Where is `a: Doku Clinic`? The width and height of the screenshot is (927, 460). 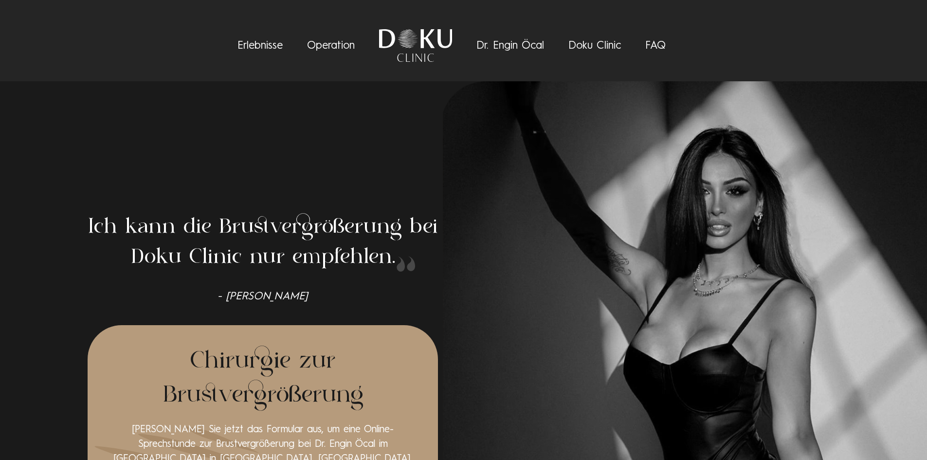 a: Doku Clinic is located at coordinates (595, 46).